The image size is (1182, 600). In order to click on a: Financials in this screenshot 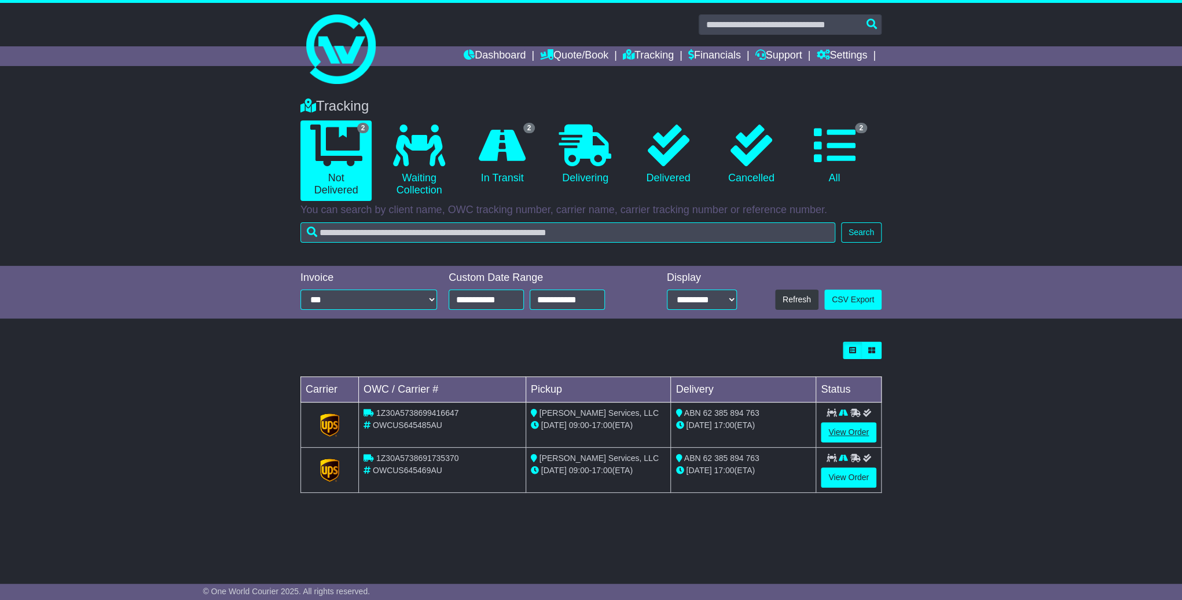, I will do `click(714, 56)`.